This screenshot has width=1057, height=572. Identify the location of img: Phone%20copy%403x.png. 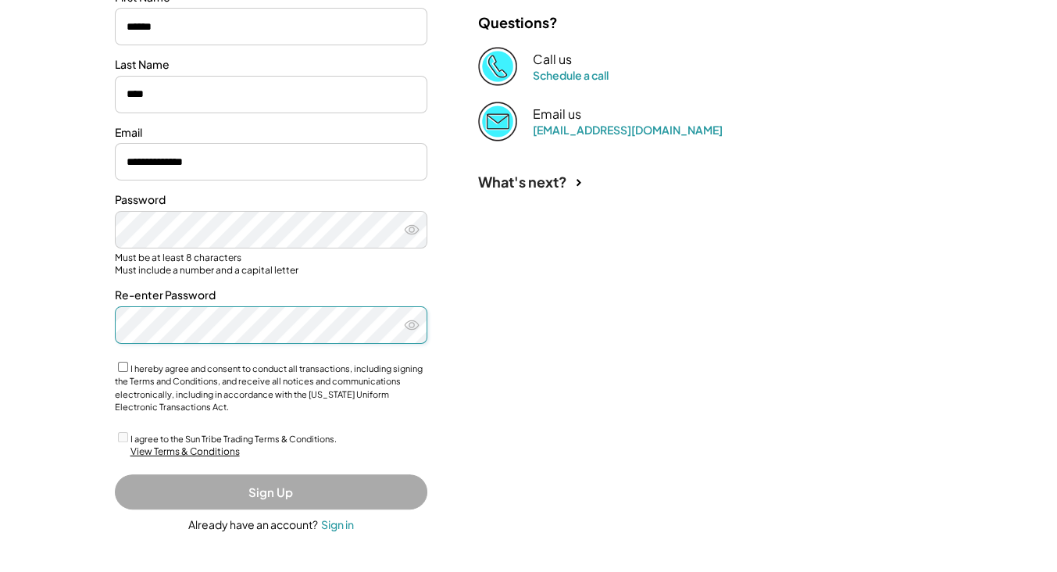
(497, 66).